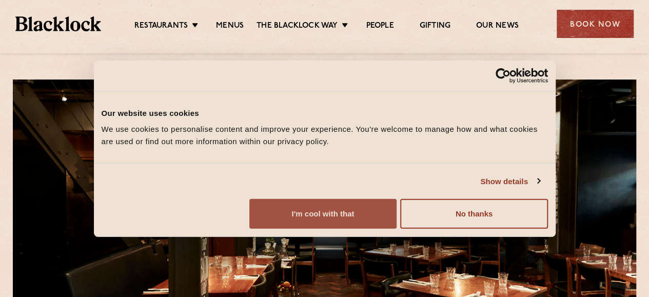 The image size is (649, 297). Describe the element at coordinates (497, 27) in the screenshot. I see `a: Our News` at that location.